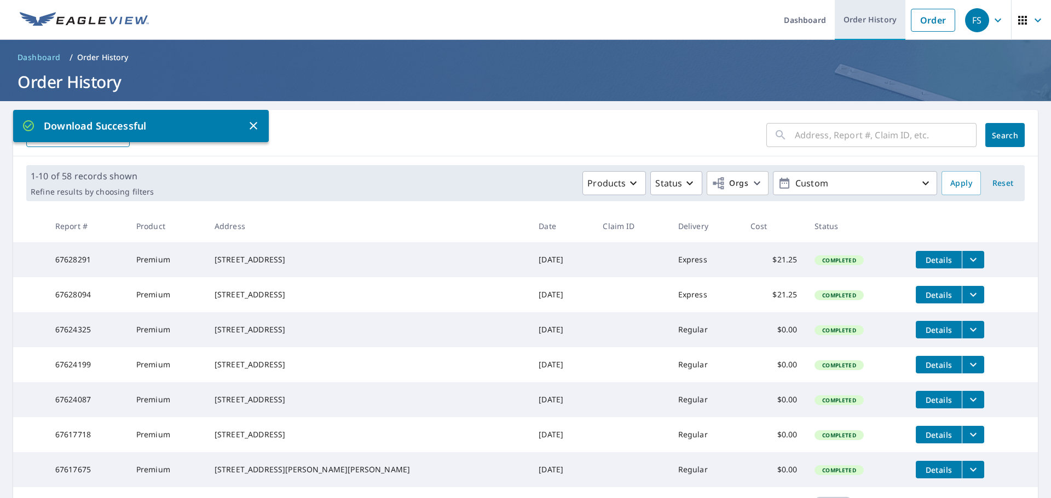  I want to click on button: Apply, so click(961, 183).